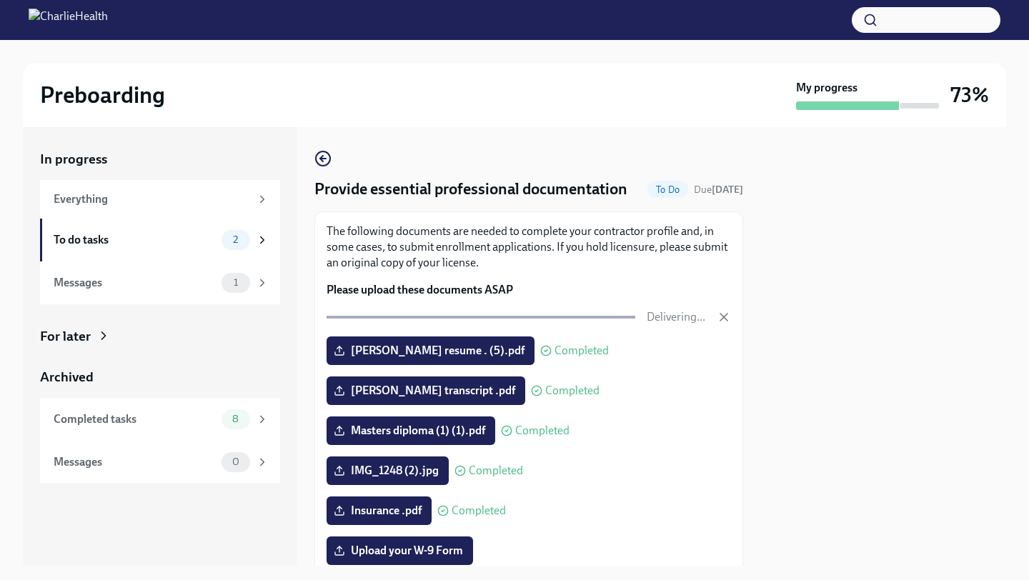 The height and width of the screenshot is (580, 1029). I want to click on a: For later, so click(160, 337).